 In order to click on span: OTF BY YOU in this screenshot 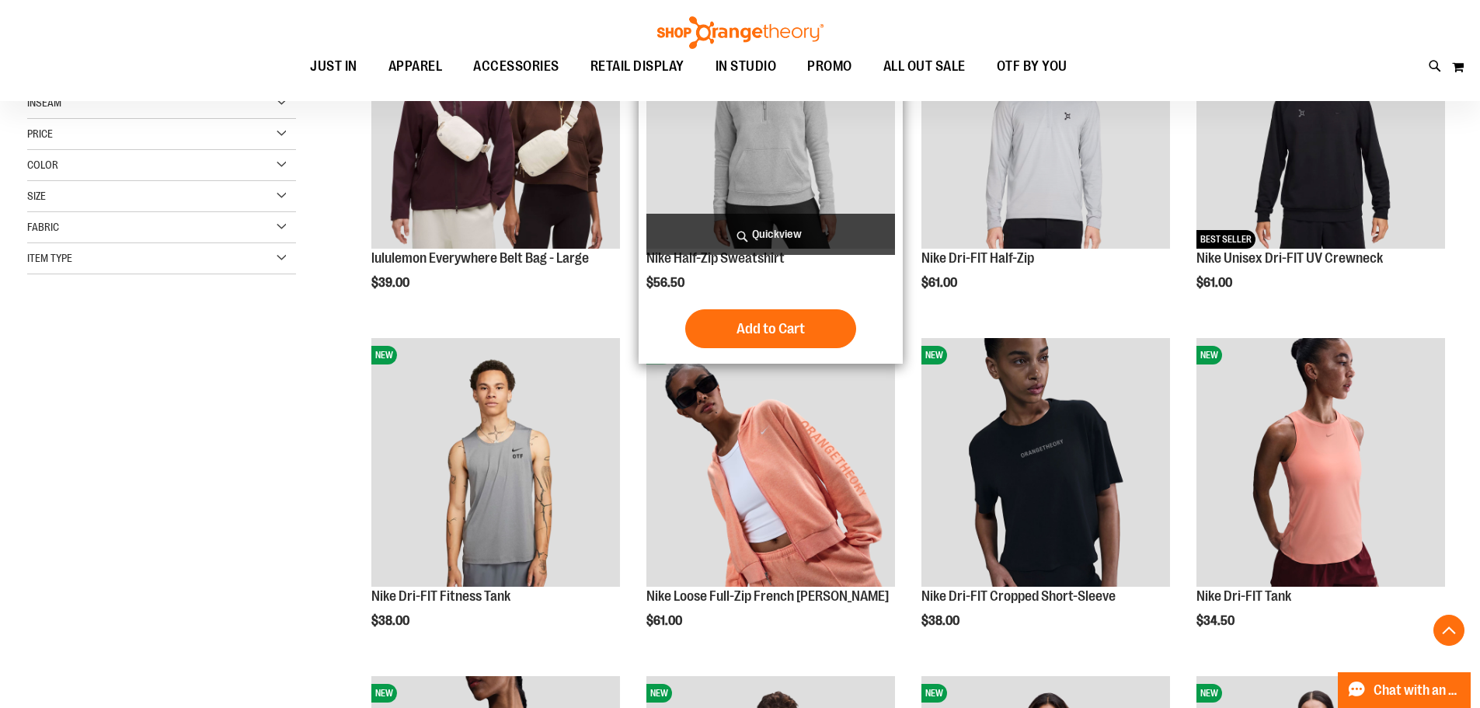, I will do `click(1032, 66)`.